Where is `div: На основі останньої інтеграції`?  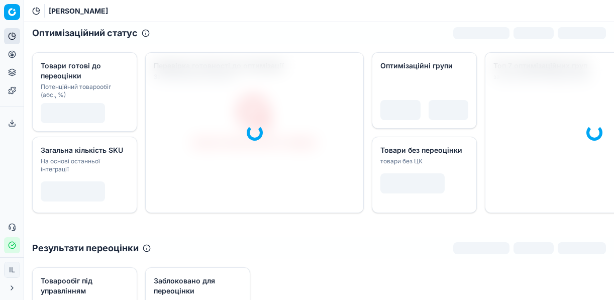
div: На основі останньої інтеграції is located at coordinates (83, 165).